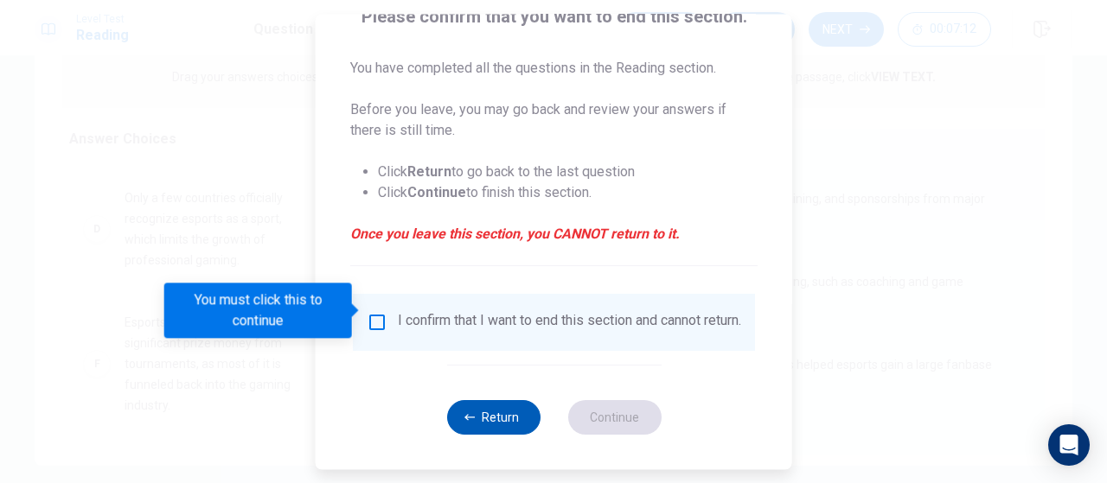 The width and height of the screenshot is (1107, 483). What do you see at coordinates (377, 323) in the screenshot?
I see `span: You must click this to continue` at bounding box center [377, 323].